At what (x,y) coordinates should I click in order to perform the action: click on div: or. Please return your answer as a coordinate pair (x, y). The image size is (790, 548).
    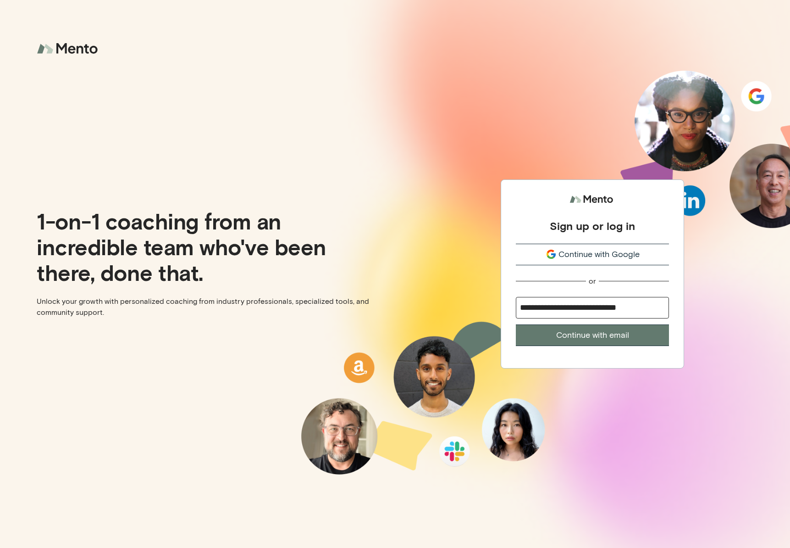
    Looking at the image, I should click on (592, 281).